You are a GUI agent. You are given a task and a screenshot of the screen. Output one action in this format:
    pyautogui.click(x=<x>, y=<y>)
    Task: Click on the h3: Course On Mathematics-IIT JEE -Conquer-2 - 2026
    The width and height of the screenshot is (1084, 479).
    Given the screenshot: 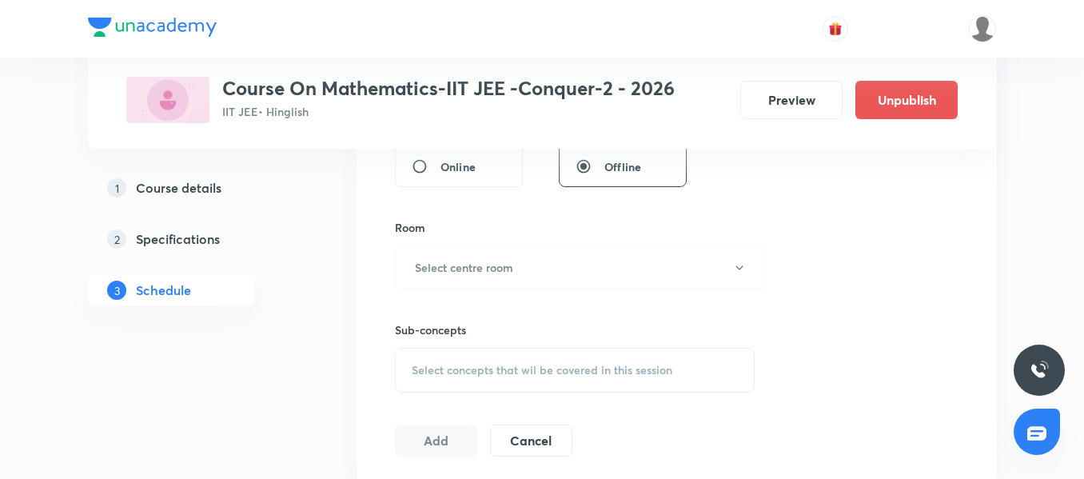 What is the action you would take?
    pyautogui.click(x=448, y=88)
    